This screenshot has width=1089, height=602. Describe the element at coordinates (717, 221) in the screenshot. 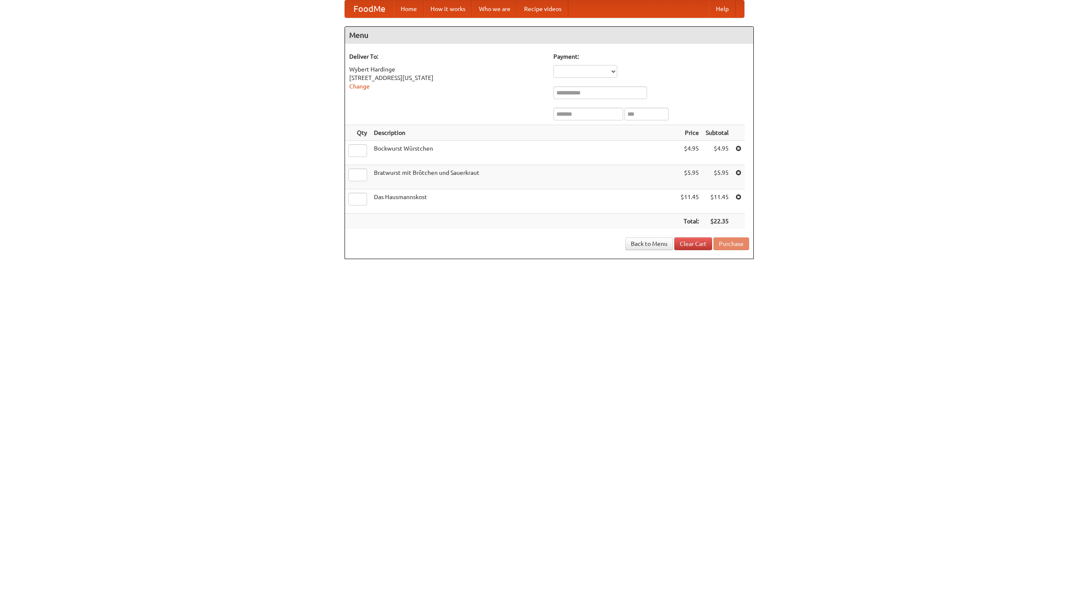

I see `th: $22.35` at that location.